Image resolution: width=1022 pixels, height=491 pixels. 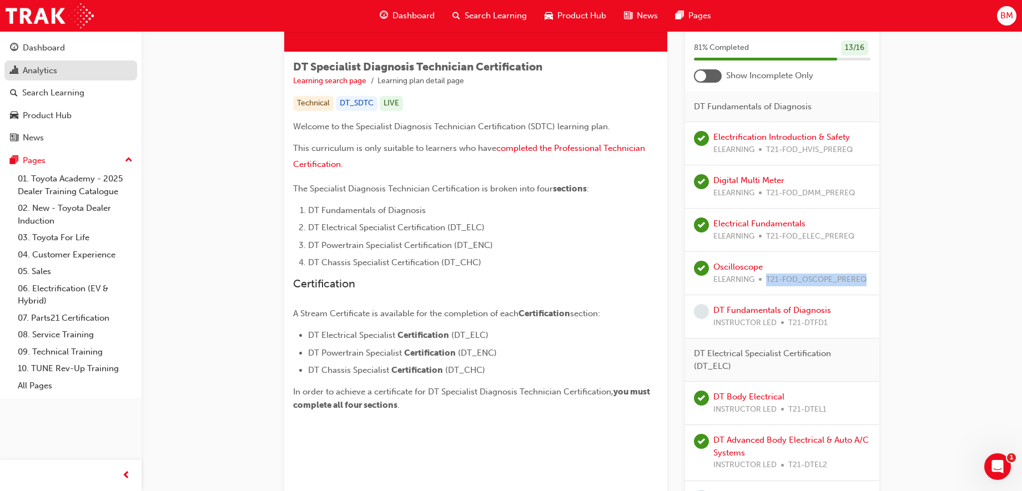 I want to click on a: pages-iconPages, so click(x=693, y=16).